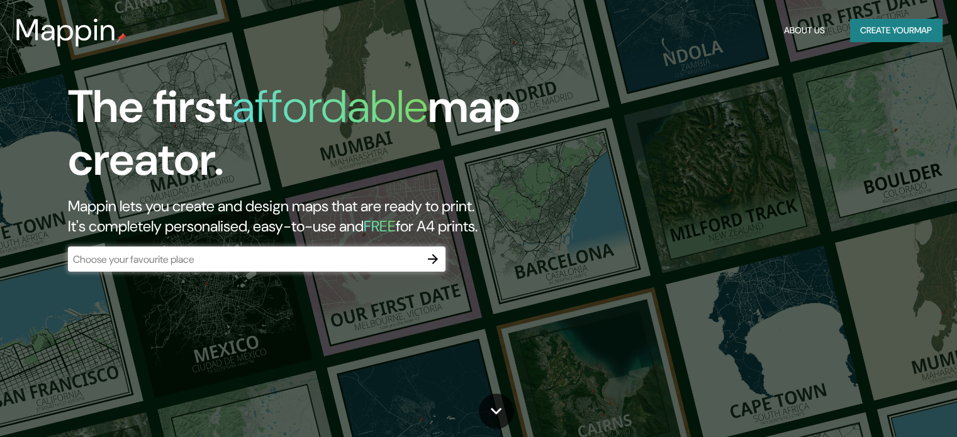 This screenshot has height=437, width=957. Describe the element at coordinates (307, 138) in the screenshot. I see `h1: The first map creator.` at that location.